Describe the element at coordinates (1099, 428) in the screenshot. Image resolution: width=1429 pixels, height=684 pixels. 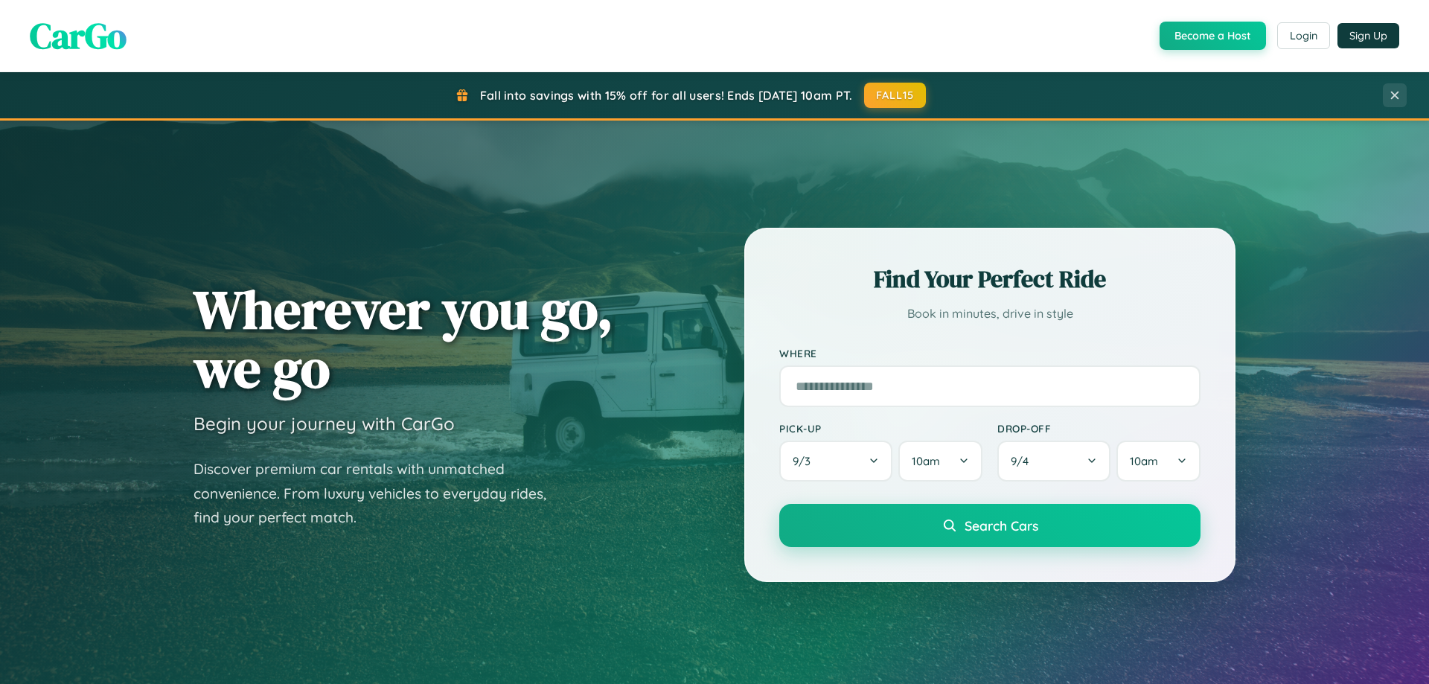
I see `label: Drop-off` at that location.